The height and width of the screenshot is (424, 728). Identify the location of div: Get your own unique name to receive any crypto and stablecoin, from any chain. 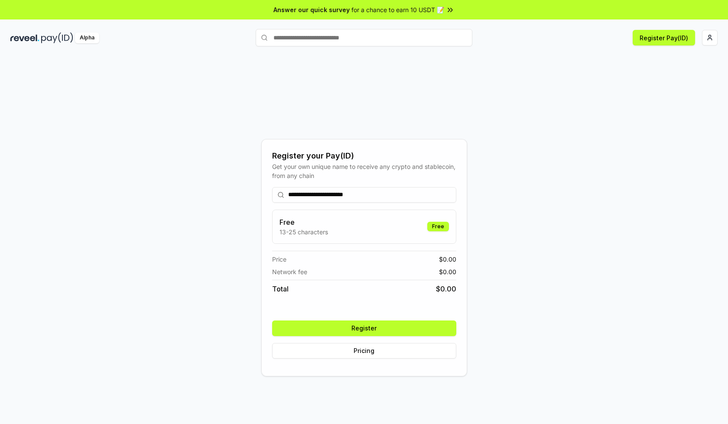
(364, 171).